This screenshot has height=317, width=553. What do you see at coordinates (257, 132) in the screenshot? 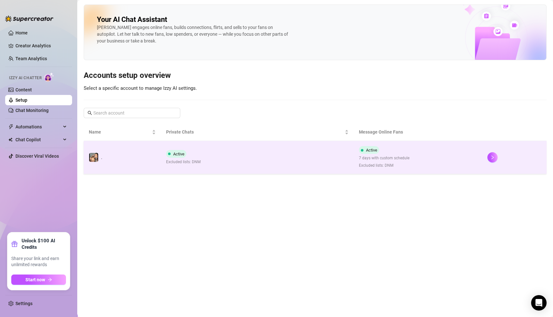
I see `th: Private Chats` at bounding box center [257, 132].